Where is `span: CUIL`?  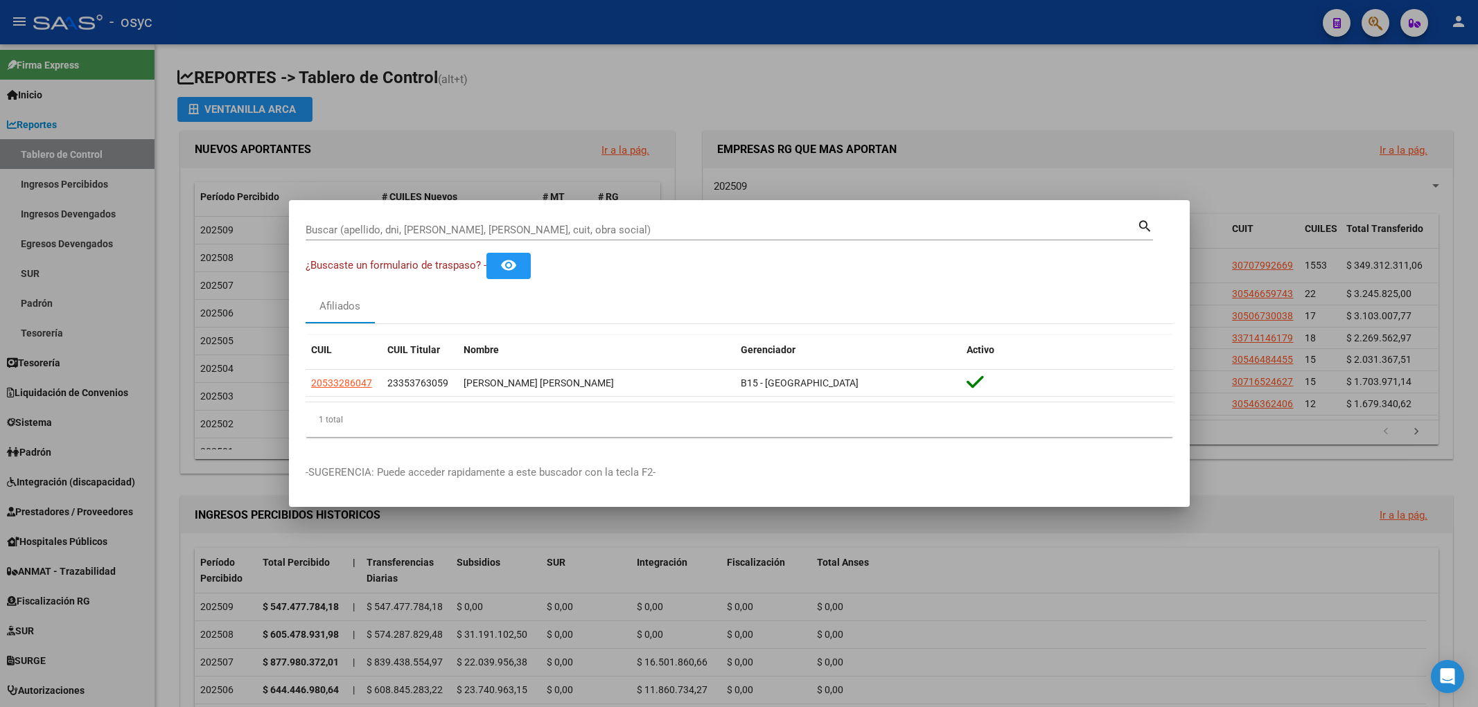 span: CUIL is located at coordinates (322, 350).